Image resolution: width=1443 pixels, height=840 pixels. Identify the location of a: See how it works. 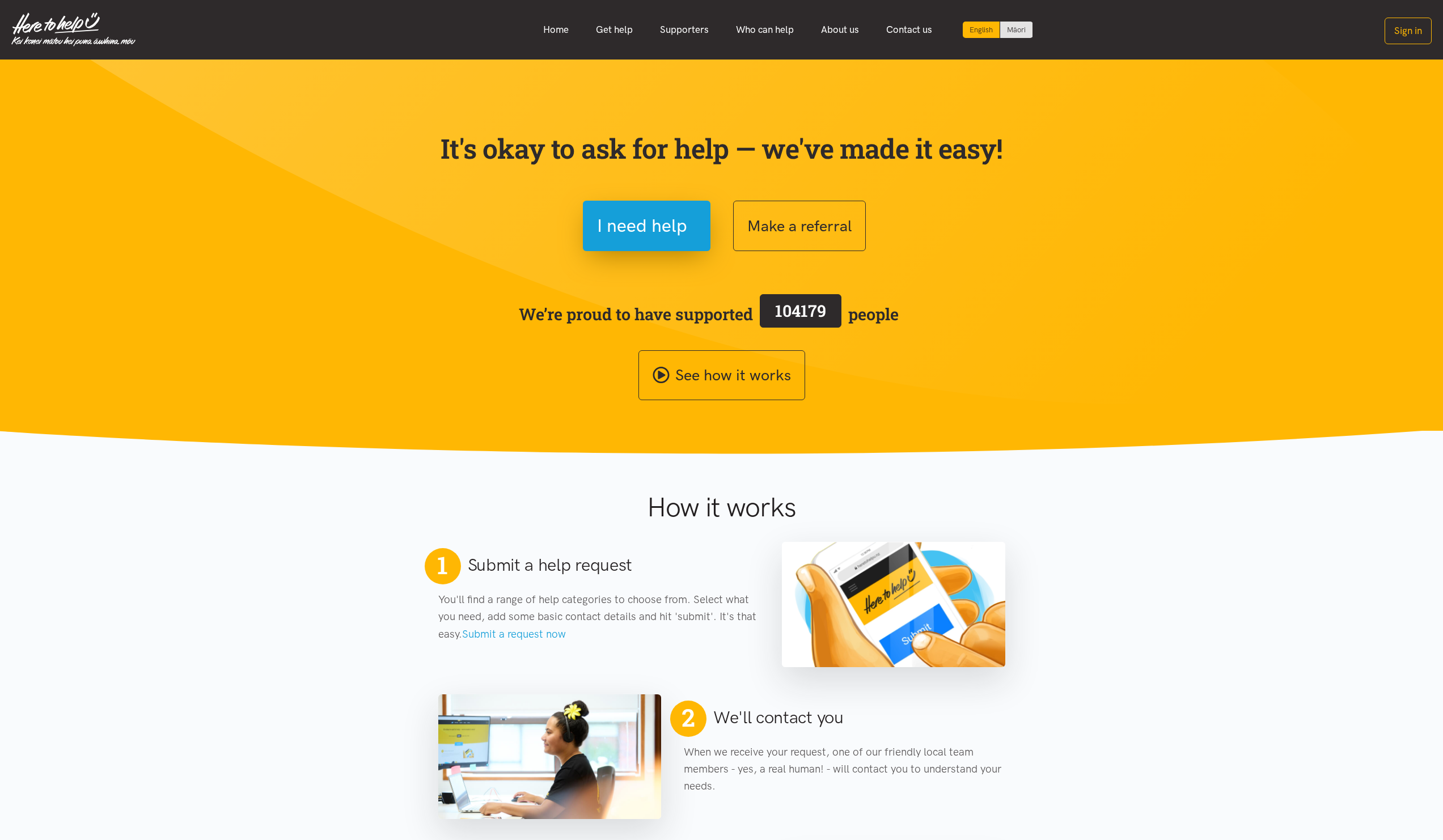
(722, 375).